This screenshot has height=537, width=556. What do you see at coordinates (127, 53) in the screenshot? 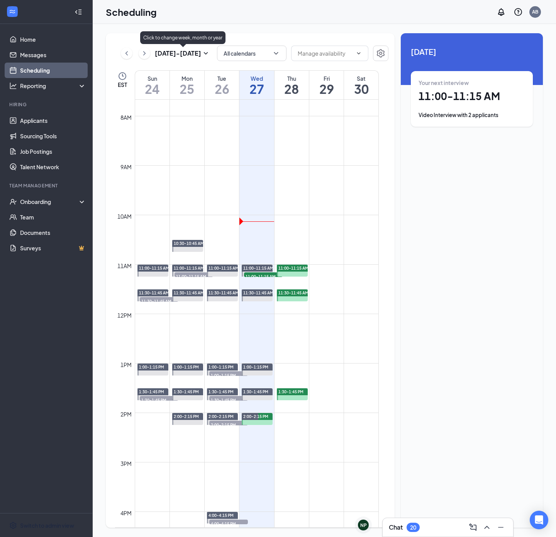
I see `svg: ChevronLeft` at bounding box center [127, 53].